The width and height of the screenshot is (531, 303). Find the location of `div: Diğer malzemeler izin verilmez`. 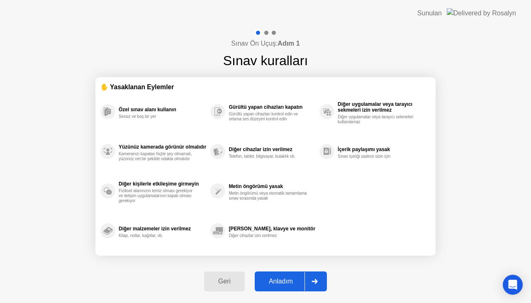

div: Diğer malzemeler izin verilmez is located at coordinates (162, 229).